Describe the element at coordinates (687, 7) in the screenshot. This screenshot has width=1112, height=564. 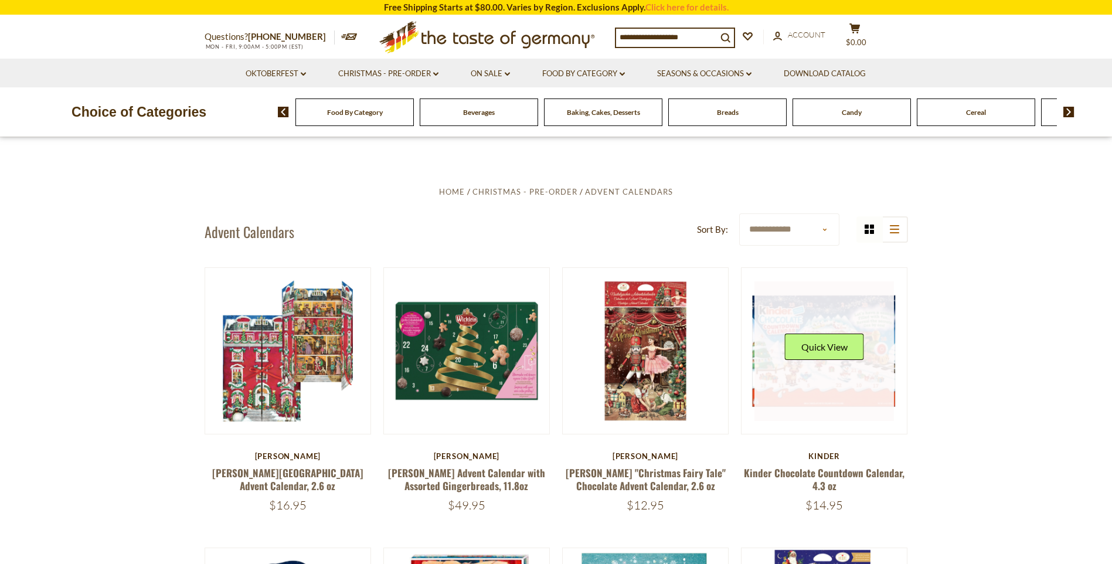
I see `a: Click here for details.` at that location.